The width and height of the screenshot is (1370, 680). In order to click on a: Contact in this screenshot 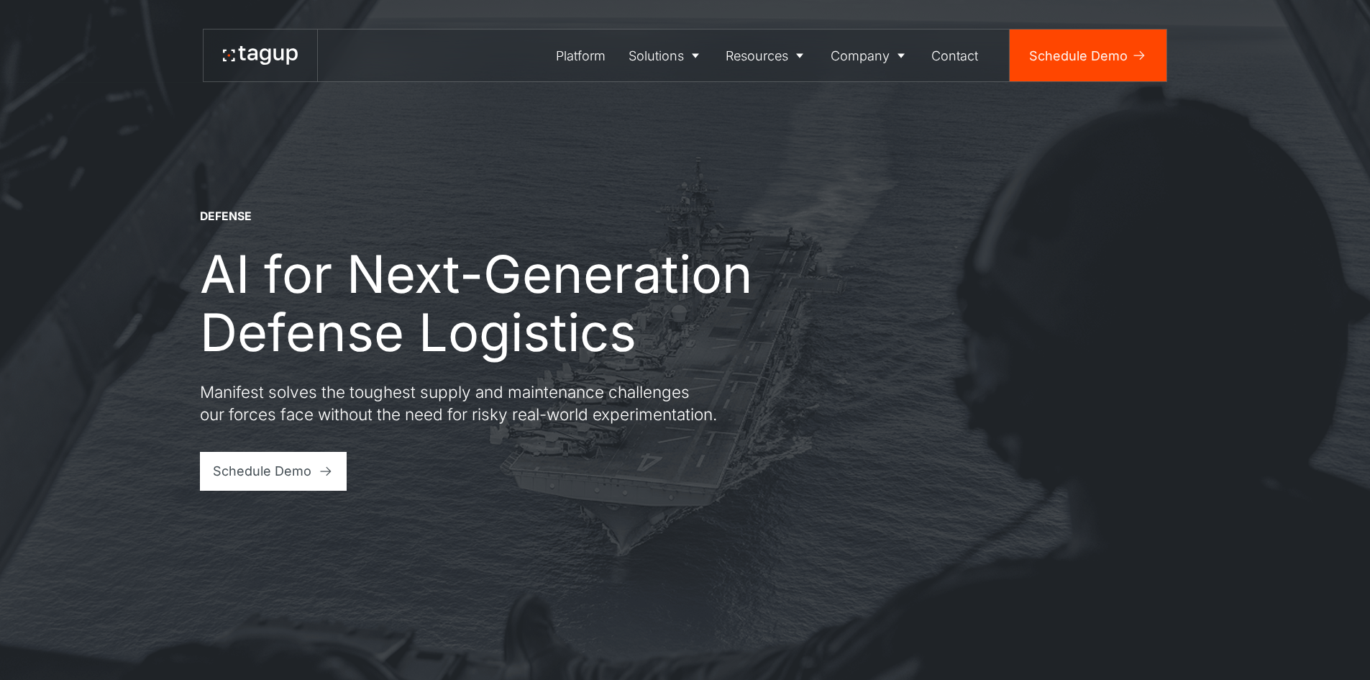, I will do `click(955, 55)`.